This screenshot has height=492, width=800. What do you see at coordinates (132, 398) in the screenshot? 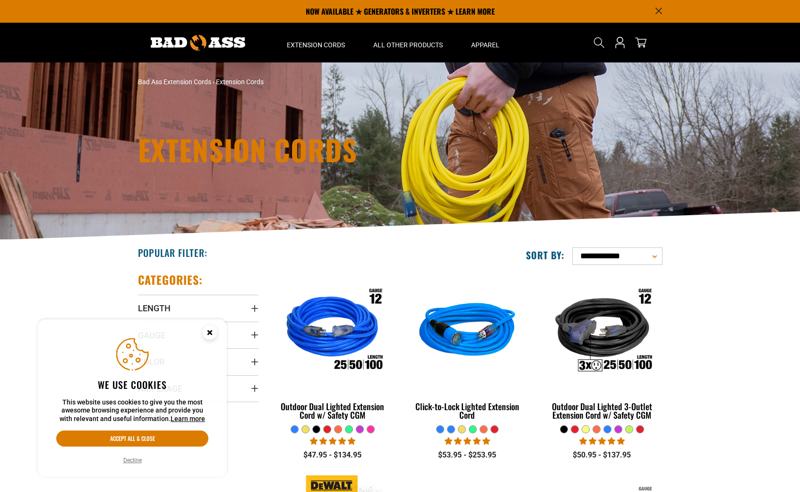
I see `aside: Cookie Consent` at bounding box center [132, 398].